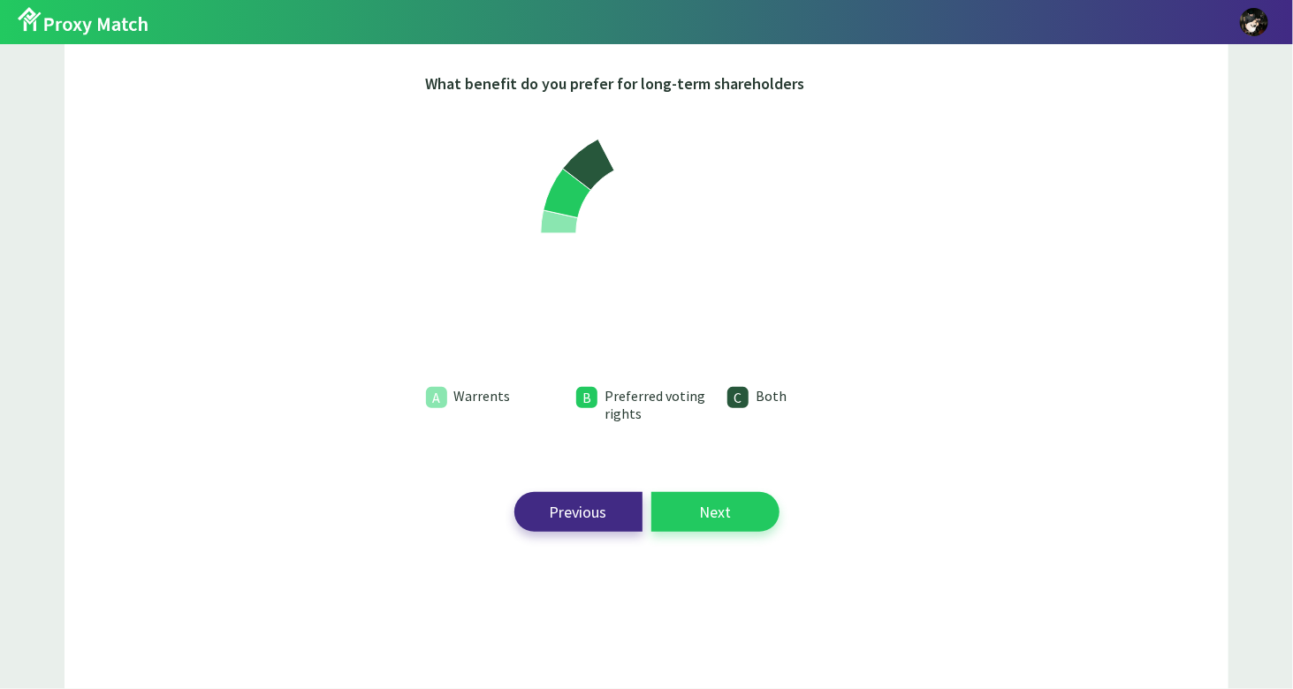 This screenshot has height=689, width=1293. I want to click on div: Both, so click(811, 405).